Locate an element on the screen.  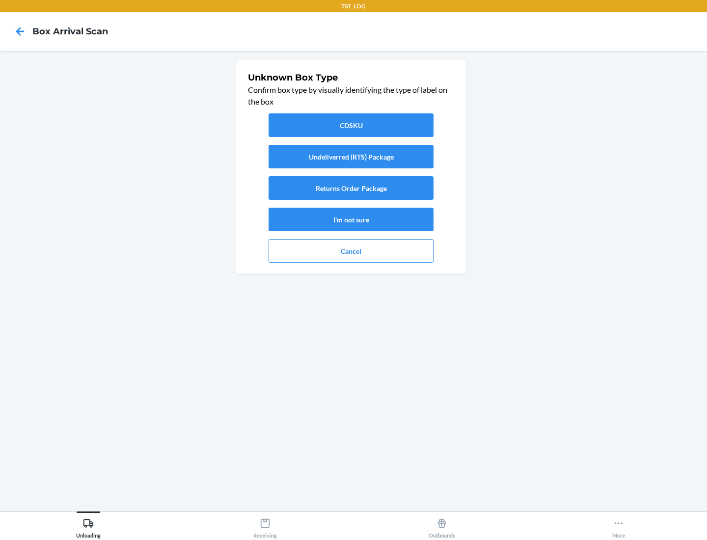
p: TST_LOG is located at coordinates (354, 6).